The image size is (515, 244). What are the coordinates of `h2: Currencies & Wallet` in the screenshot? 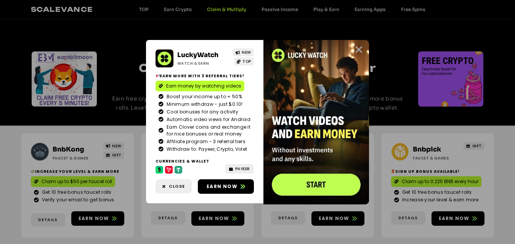 It's located at (205, 161).